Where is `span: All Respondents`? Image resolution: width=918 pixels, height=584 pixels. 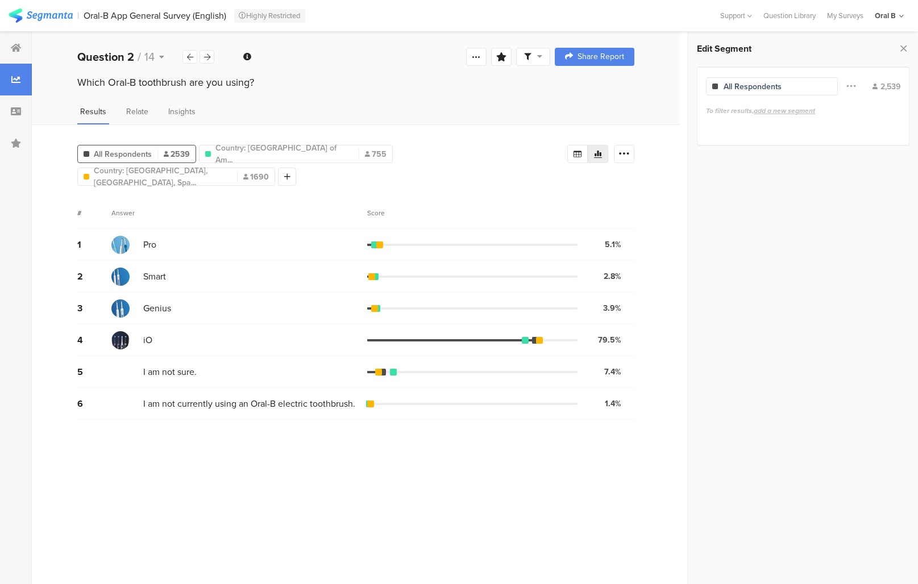 span: All Respondents is located at coordinates (123, 154).